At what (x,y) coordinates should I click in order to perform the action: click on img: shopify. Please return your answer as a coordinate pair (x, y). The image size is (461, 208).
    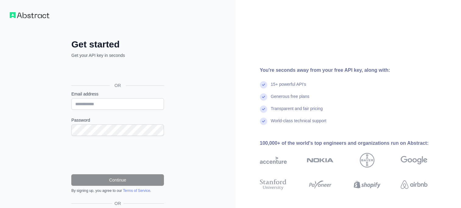
    Looking at the image, I should click on (367, 185).